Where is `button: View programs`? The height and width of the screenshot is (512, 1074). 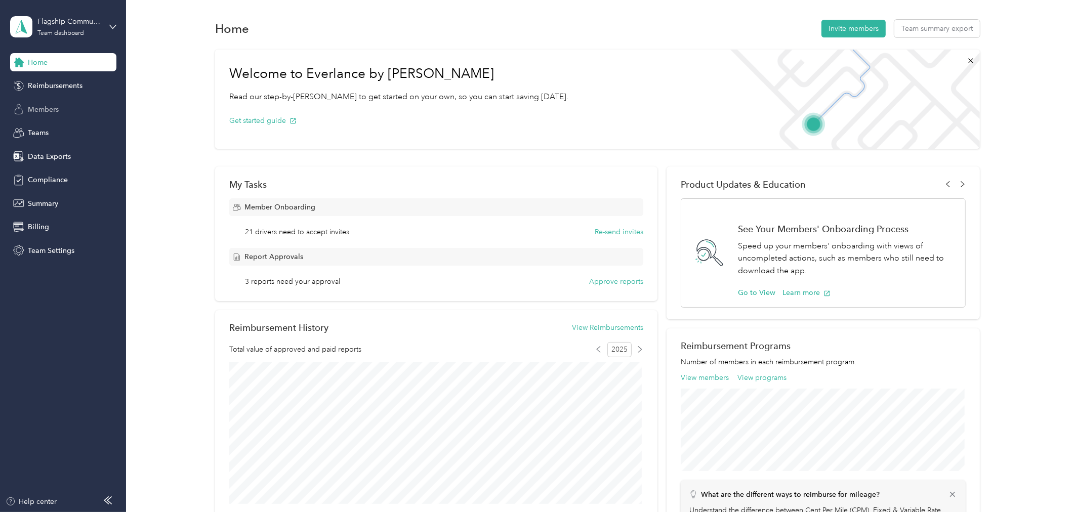
button: View programs is located at coordinates (762, 378).